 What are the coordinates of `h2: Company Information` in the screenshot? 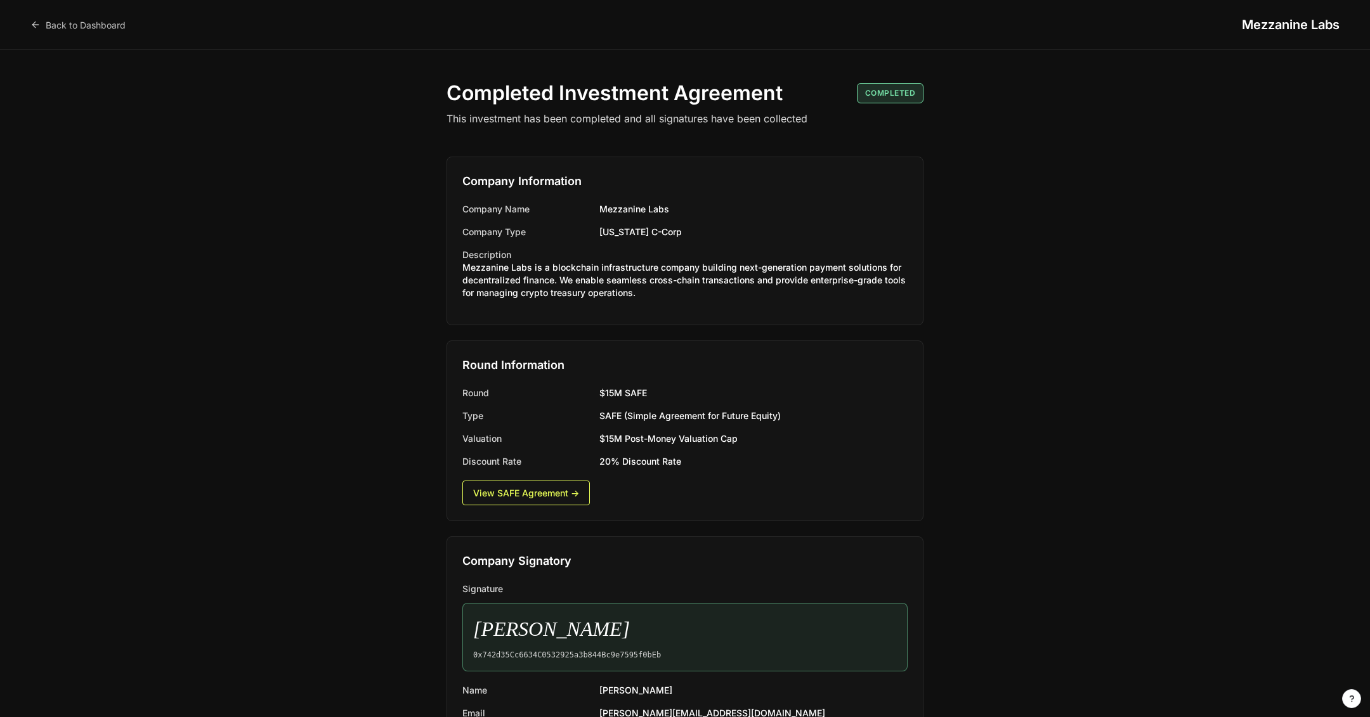 It's located at (685, 181).